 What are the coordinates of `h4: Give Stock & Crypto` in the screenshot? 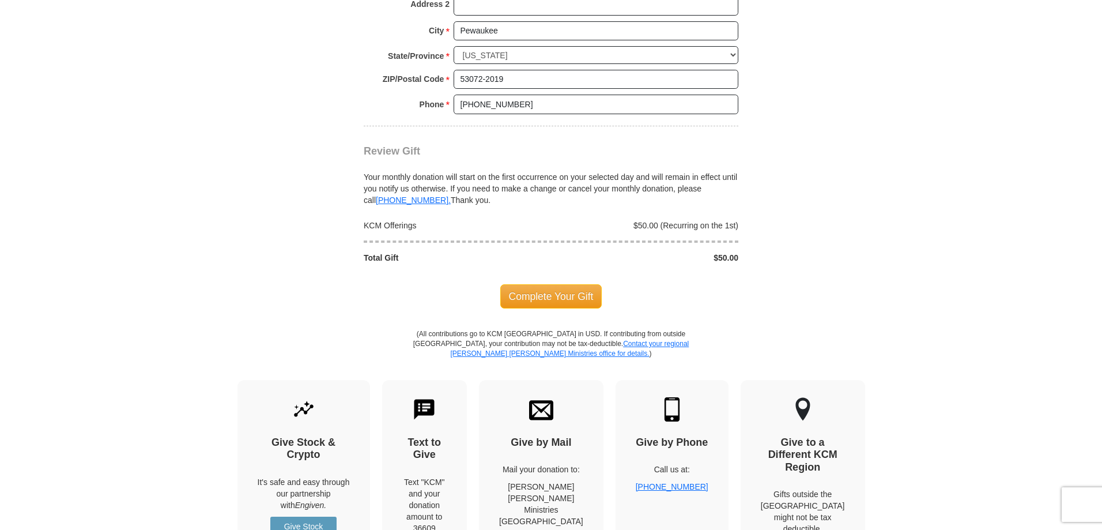 It's located at (304, 448).